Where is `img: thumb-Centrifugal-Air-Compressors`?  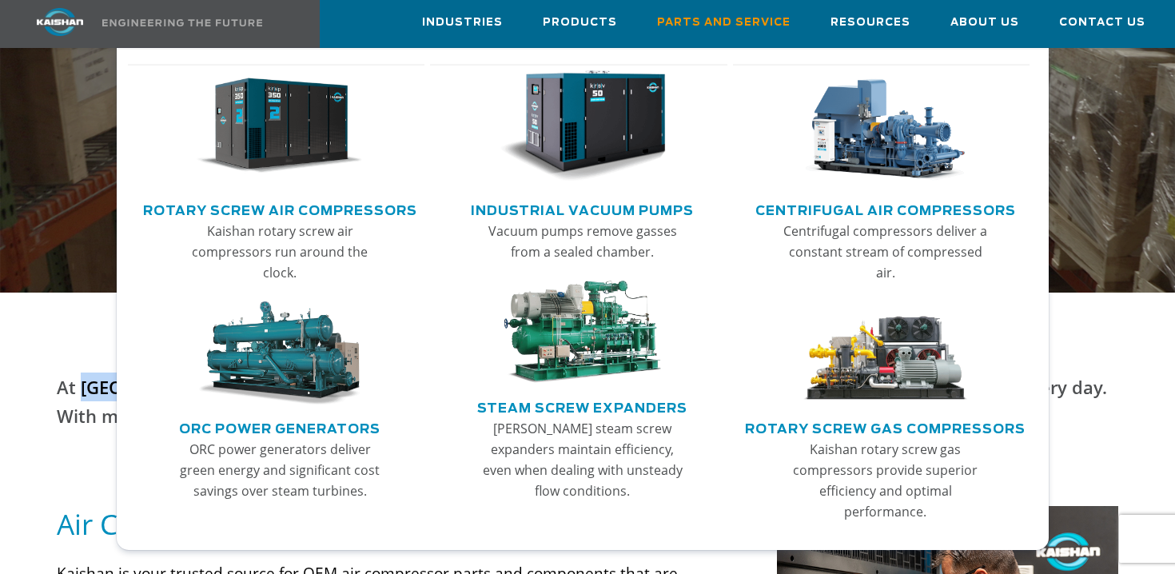 img: thumb-Centrifugal-Air-Compressors is located at coordinates (886, 126).